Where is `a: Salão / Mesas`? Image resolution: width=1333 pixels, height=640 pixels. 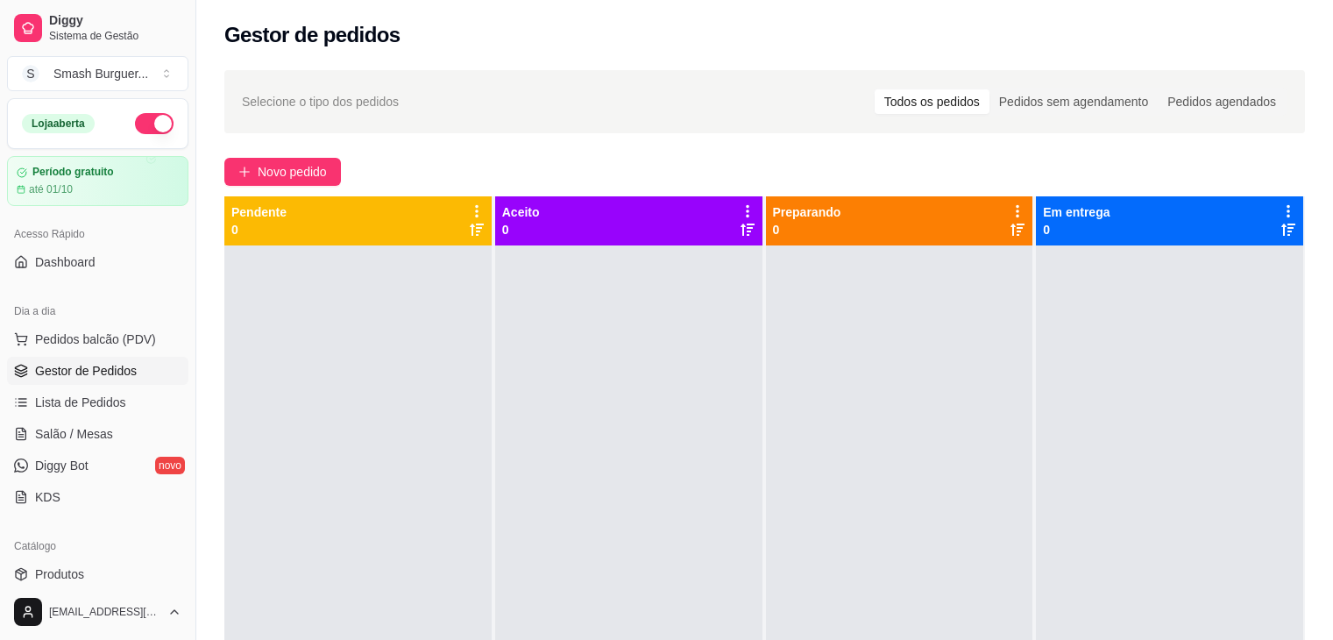 a: Salão / Mesas is located at coordinates (97, 434).